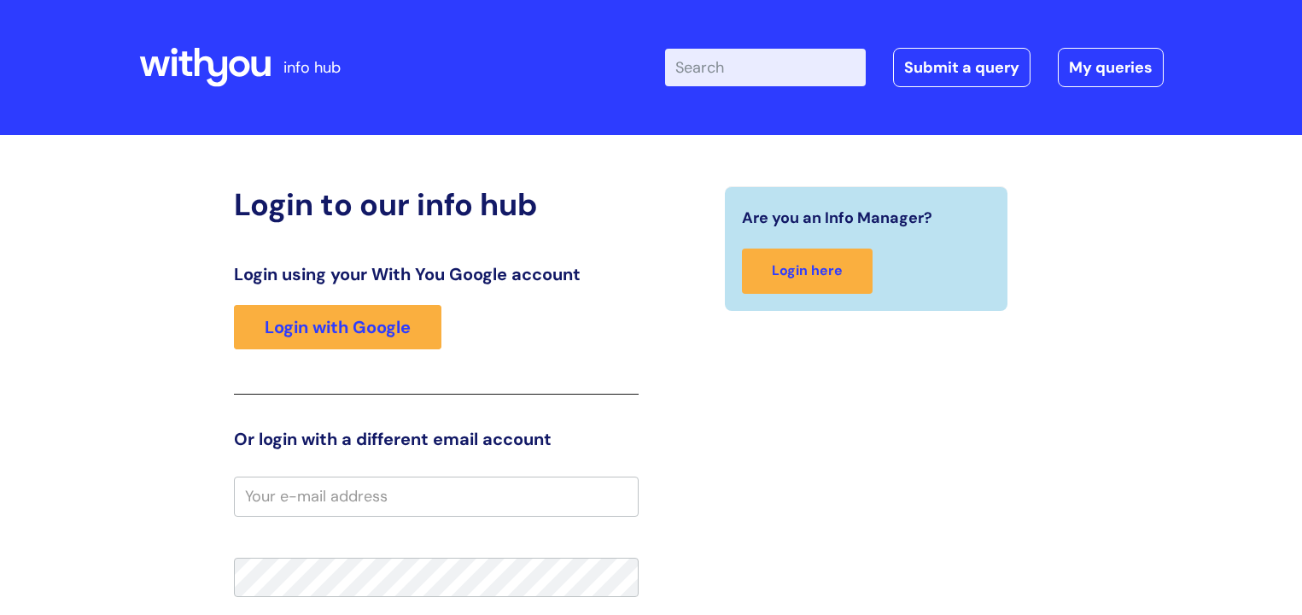 The image size is (1302, 615). I want to click on a: My queries, so click(1111, 67).